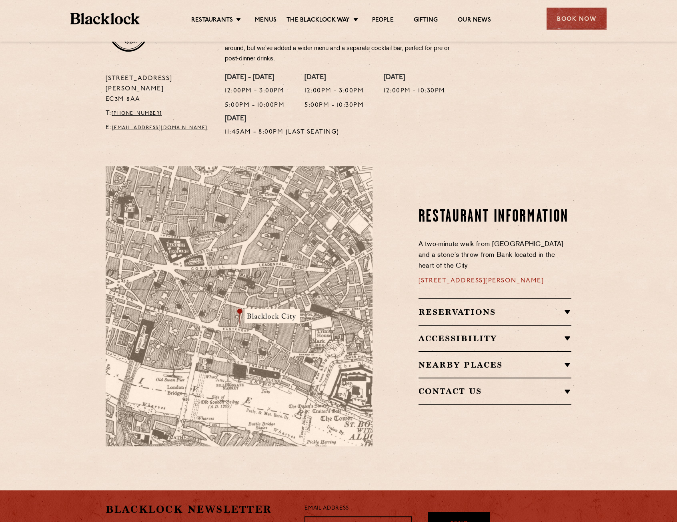 The image size is (677, 522). Describe the element at coordinates (199, 509) in the screenshot. I see `h2: Blacklock Newsletter` at that location.